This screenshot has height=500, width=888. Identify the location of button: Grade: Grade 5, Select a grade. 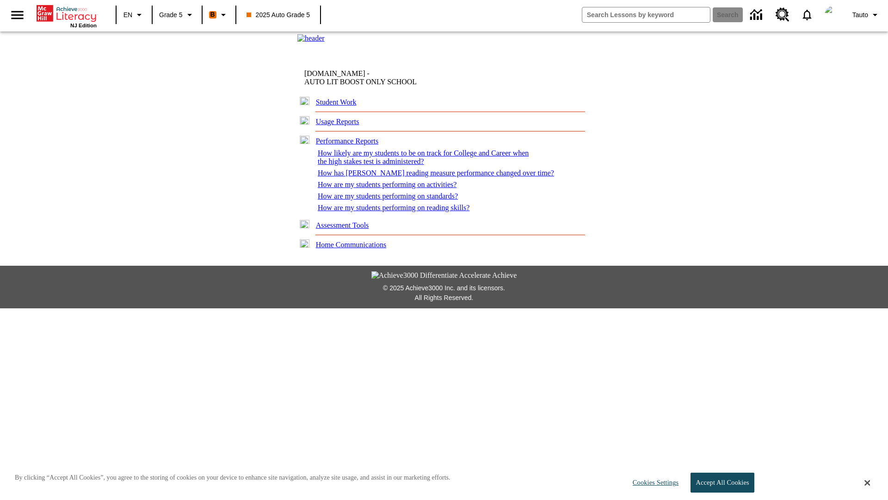
(177, 15).